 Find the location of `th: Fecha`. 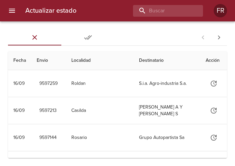

th: Fecha is located at coordinates (20, 60).